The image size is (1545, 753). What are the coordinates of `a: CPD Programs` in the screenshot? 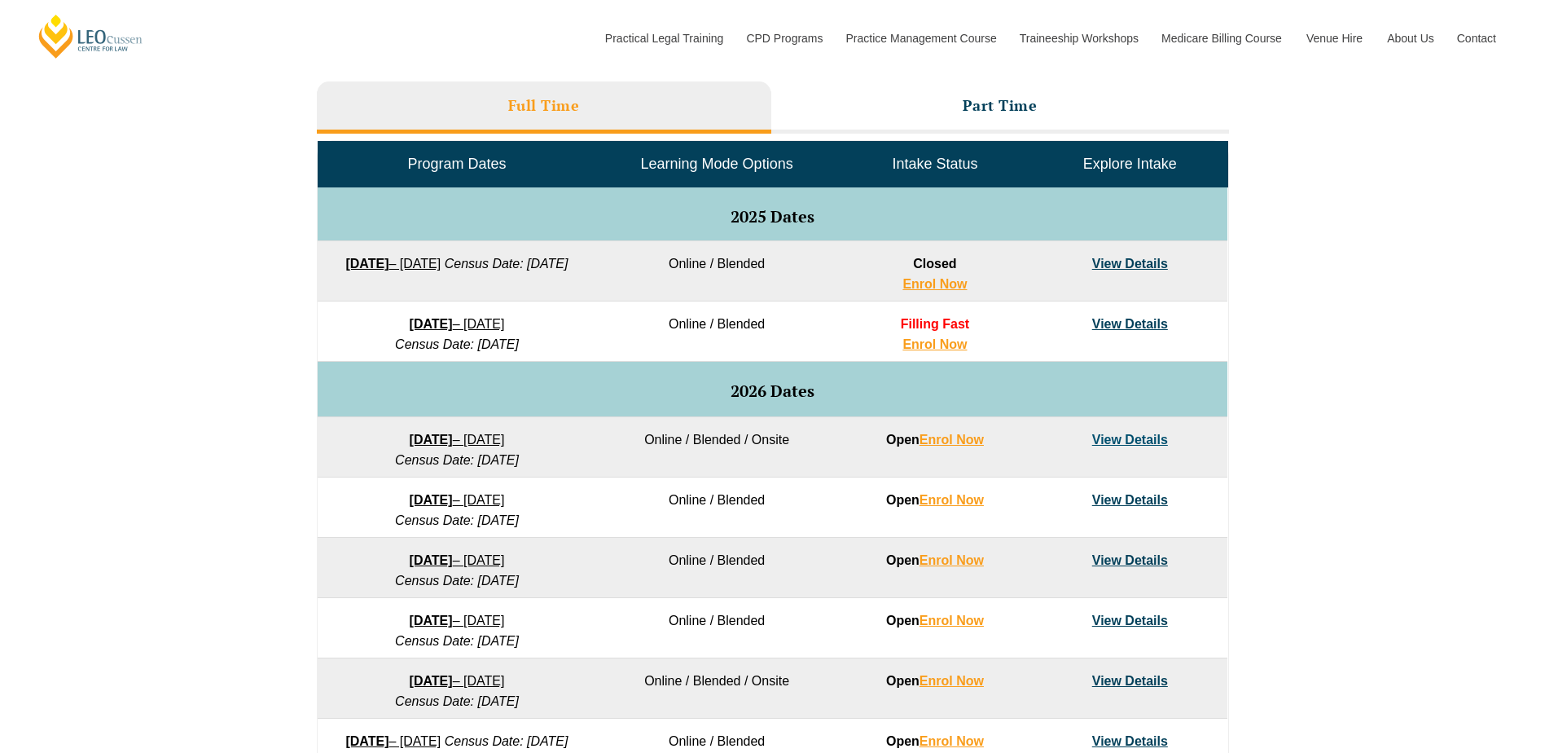 It's located at (784, 38).